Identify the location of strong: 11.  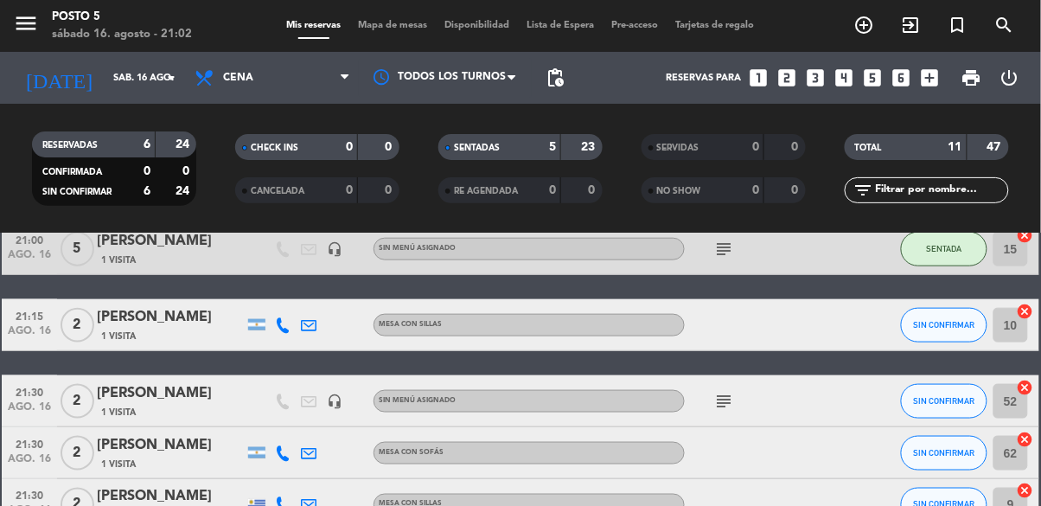
(956, 147).